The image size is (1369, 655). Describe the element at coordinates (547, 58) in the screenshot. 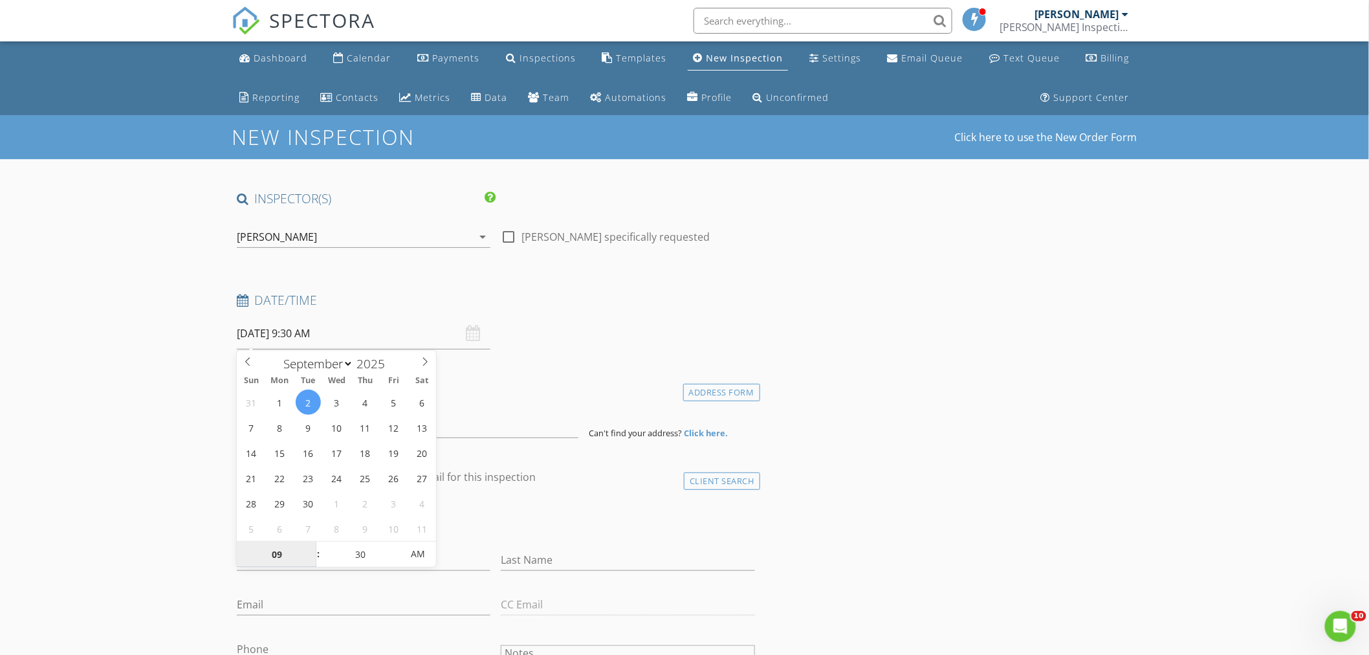

I see `div: Inspections` at that location.